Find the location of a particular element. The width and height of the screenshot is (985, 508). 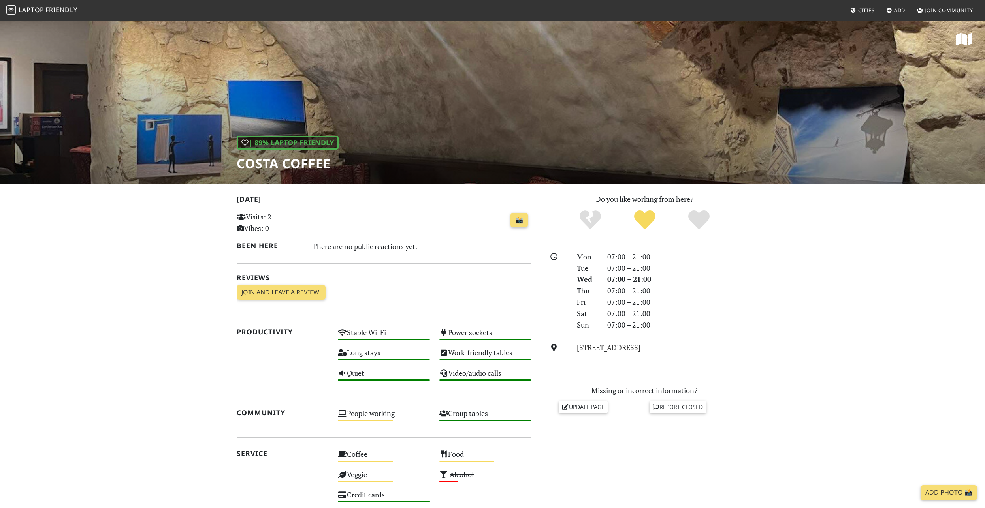

span: Cities is located at coordinates (866, 10).